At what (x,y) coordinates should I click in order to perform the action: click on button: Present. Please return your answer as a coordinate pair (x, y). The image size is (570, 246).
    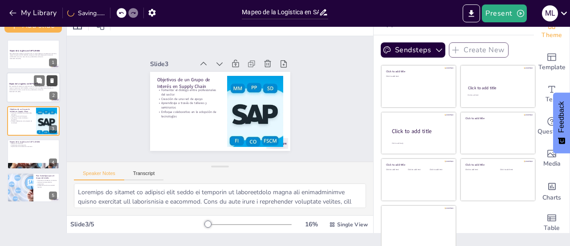
    Looking at the image, I should click on (504, 13).